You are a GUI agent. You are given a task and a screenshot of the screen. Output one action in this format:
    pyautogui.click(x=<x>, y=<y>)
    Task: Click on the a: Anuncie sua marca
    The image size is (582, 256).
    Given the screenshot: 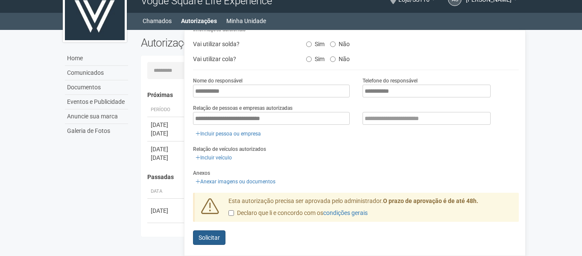 What is the action you would take?
    pyautogui.click(x=96, y=117)
    